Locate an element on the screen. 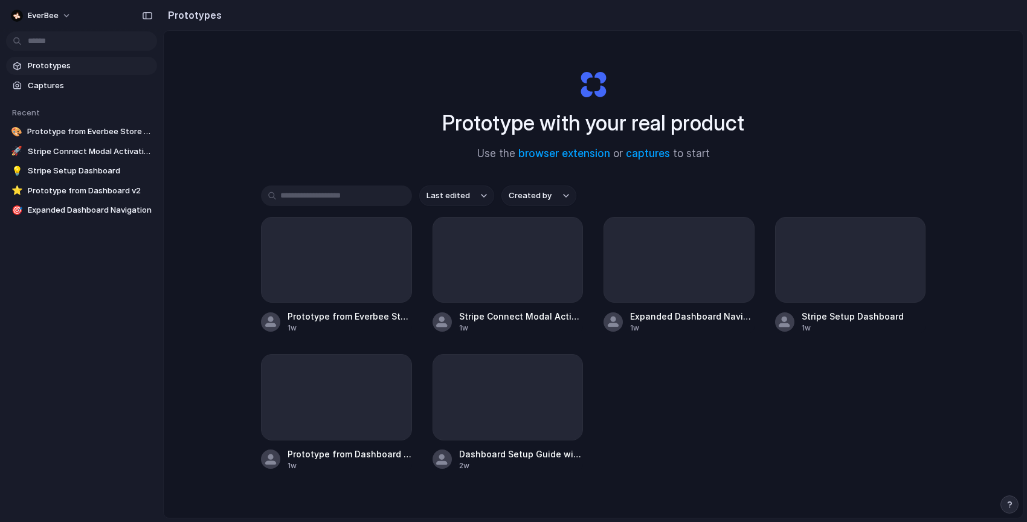 This screenshot has height=522, width=1027. a: browser extension is located at coordinates (564, 153).